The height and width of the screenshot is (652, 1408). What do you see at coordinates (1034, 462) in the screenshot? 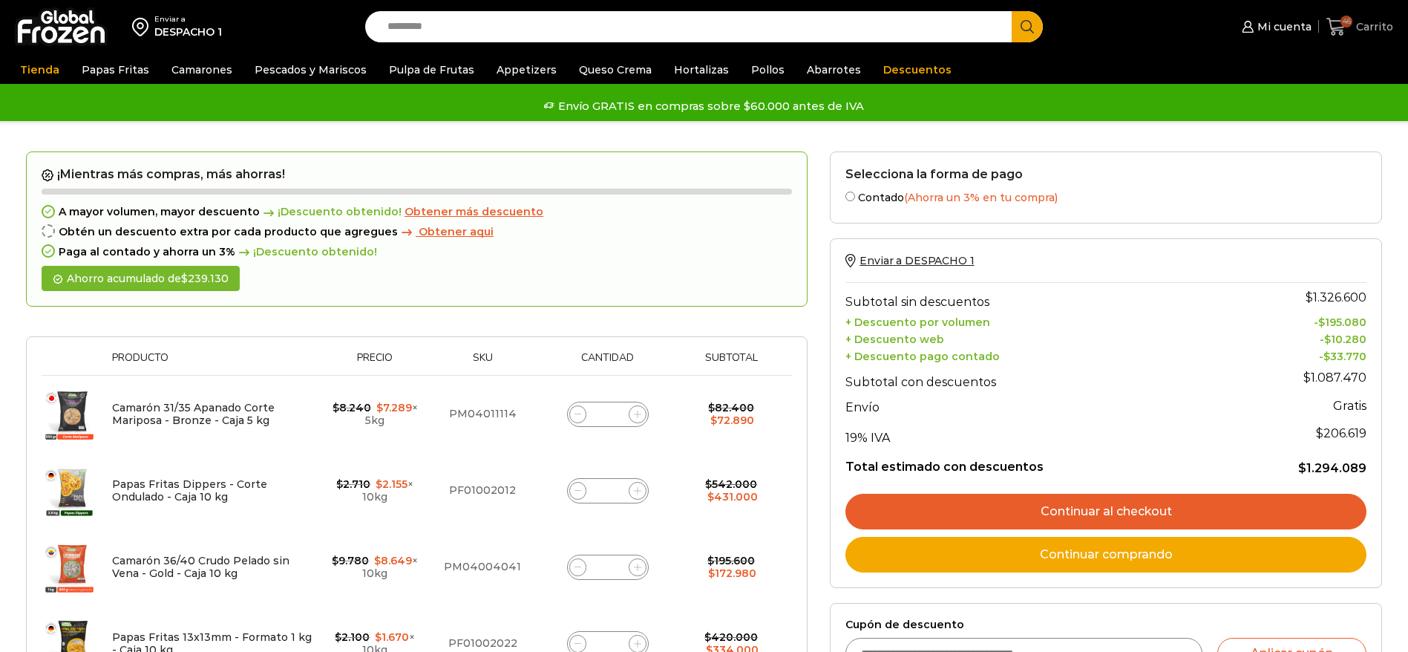
I see `th: Total estimado con descuentos` at bounding box center [1034, 462].